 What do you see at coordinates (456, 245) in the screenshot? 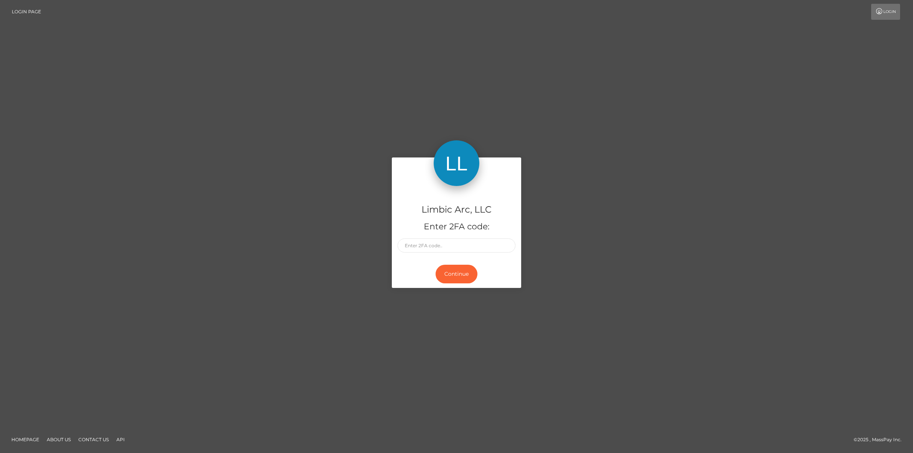
I see `input: Enter 2FA code..` at bounding box center [456, 245].